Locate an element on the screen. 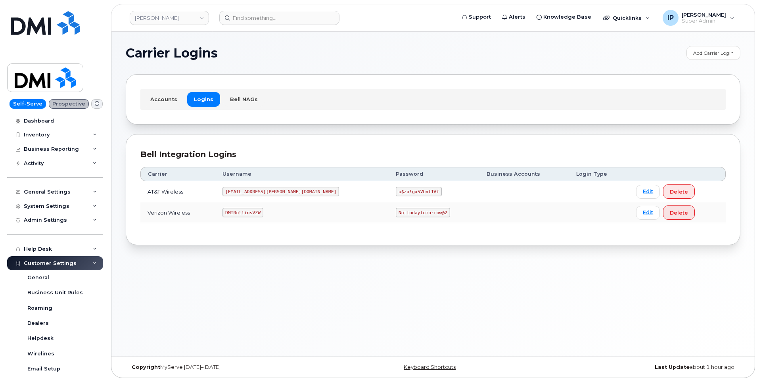 This screenshot has height=378, width=759. th: Username is located at coordinates (302, 174).